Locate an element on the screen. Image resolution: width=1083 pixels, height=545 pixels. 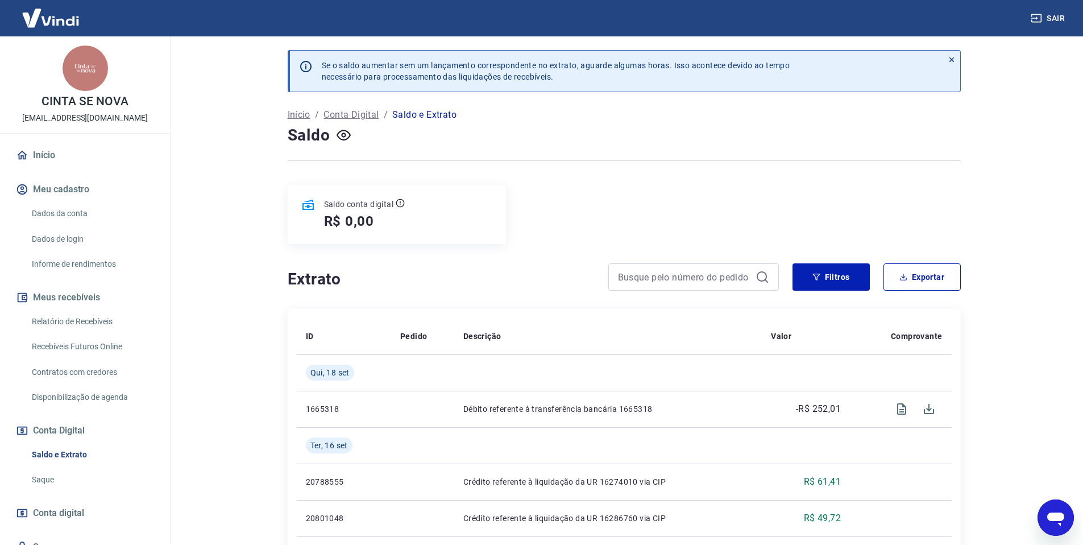
p: ID is located at coordinates (310, 336).